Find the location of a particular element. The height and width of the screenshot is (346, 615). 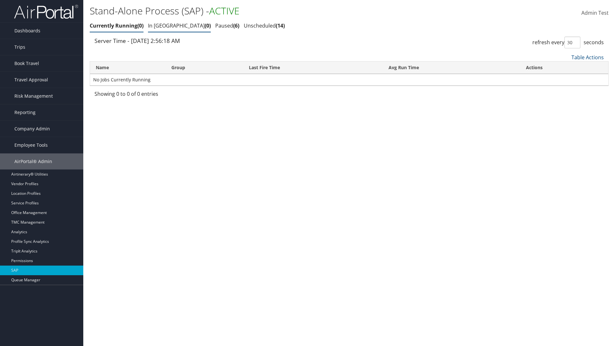

img: airportal-logo.png is located at coordinates (46, 12).